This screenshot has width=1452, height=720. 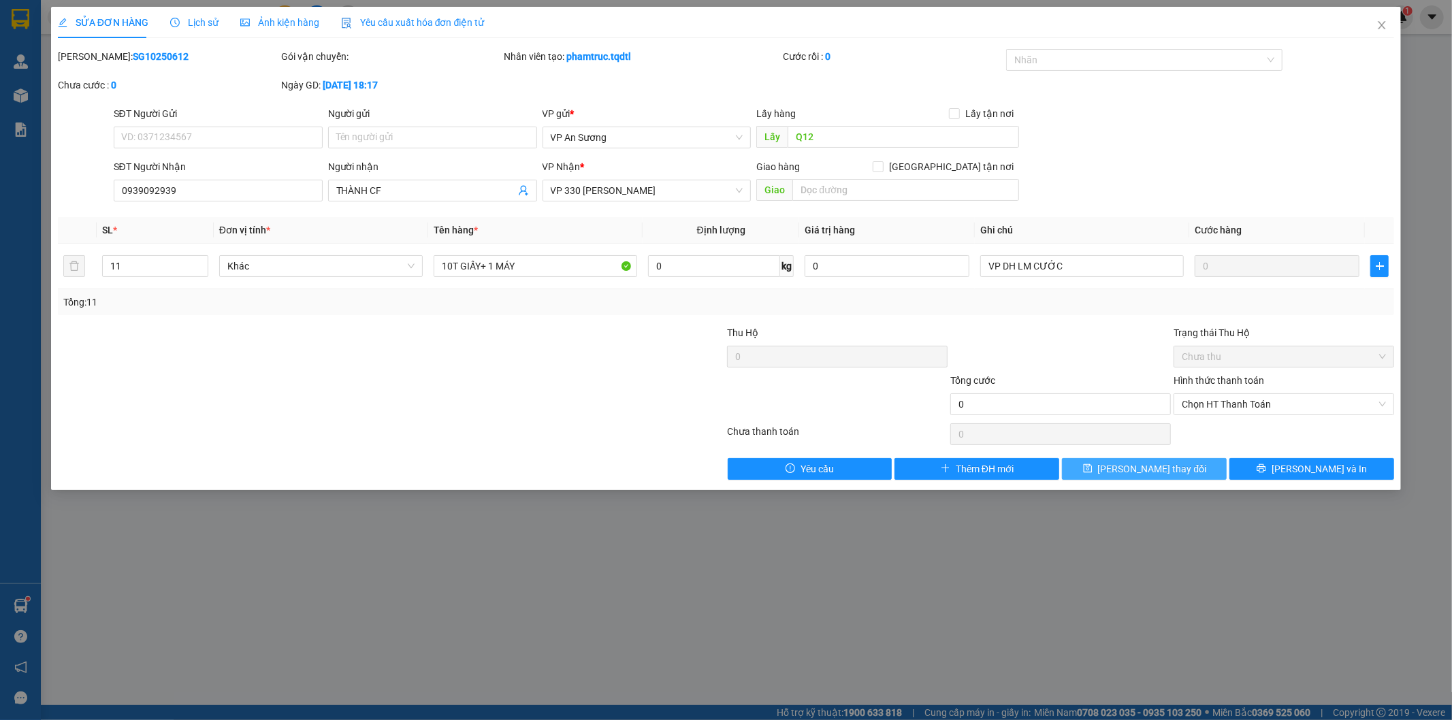 What do you see at coordinates (1262, 469) in the screenshot?
I see `span: printer` at bounding box center [1262, 469].